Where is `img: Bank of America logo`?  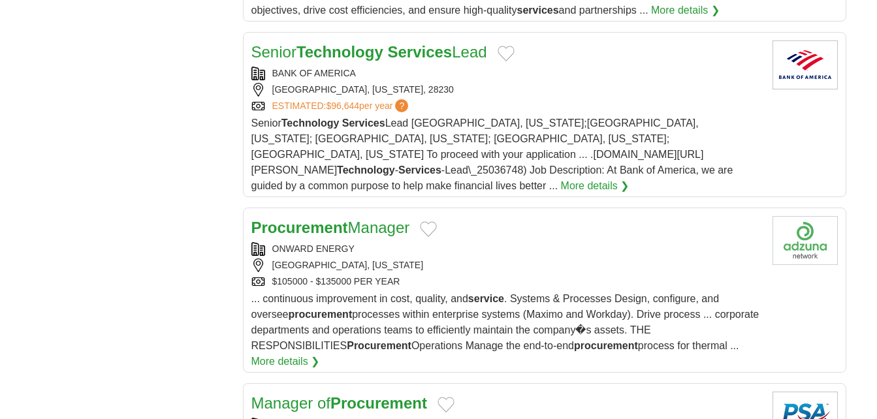
img: Bank of America logo is located at coordinates (806, 65).